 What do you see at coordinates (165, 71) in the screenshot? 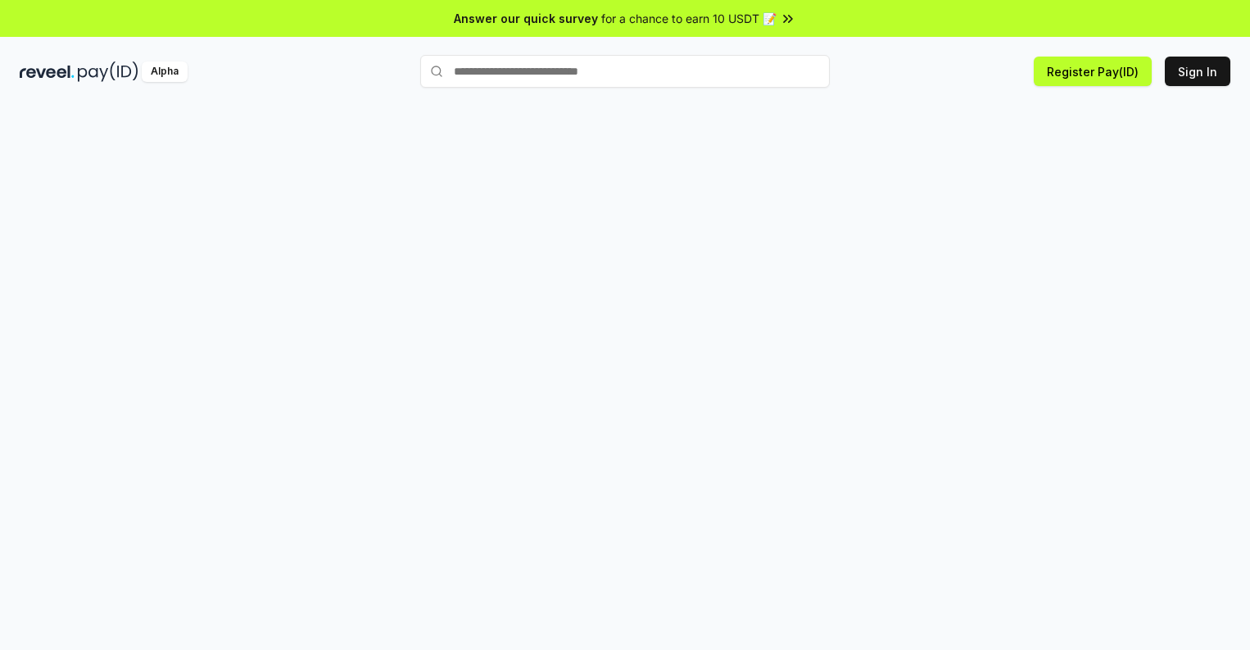
I see `div: Alpha` at bounding box center [165, 71].